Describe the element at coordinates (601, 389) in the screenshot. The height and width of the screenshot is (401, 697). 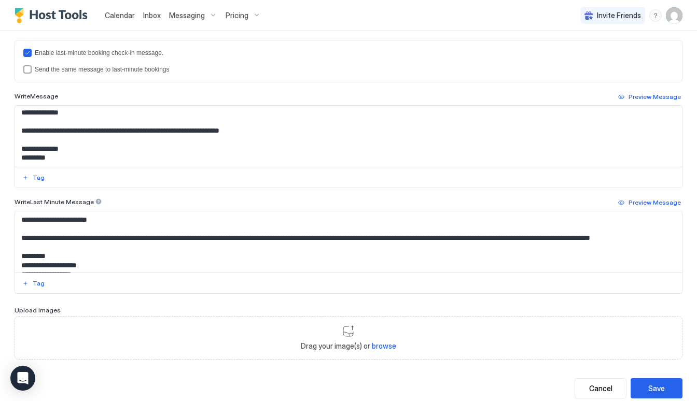
I see `div: Cancel` at that location.